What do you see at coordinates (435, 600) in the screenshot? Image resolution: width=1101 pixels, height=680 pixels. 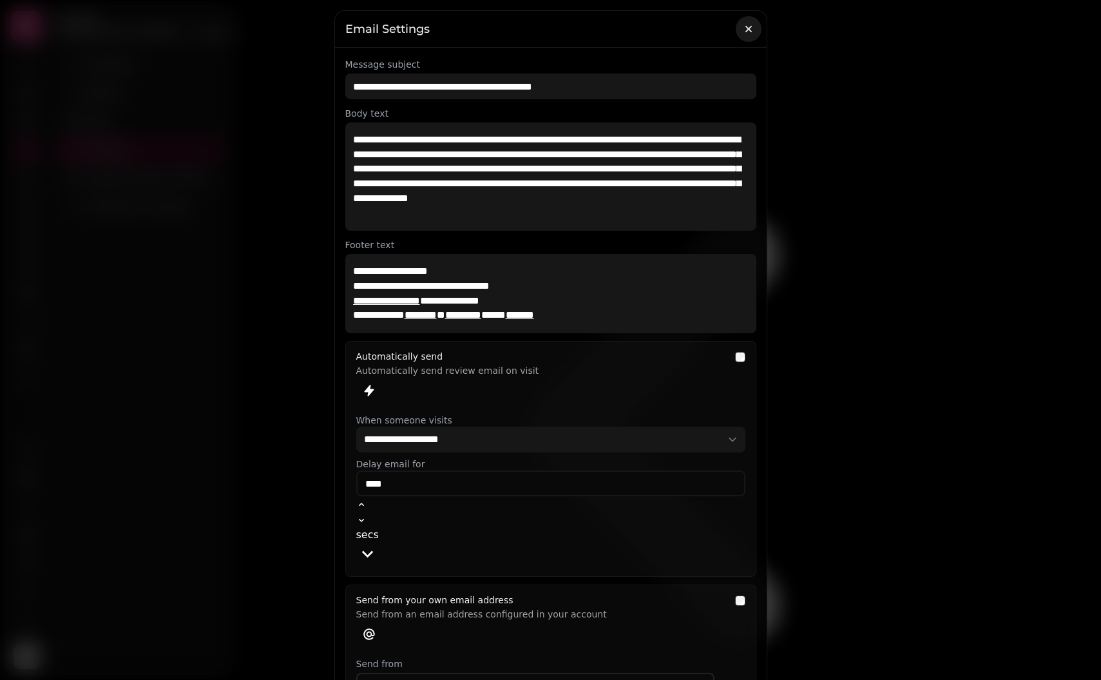 I see `label: Send from your own email address` at bounding box center [435, 600].